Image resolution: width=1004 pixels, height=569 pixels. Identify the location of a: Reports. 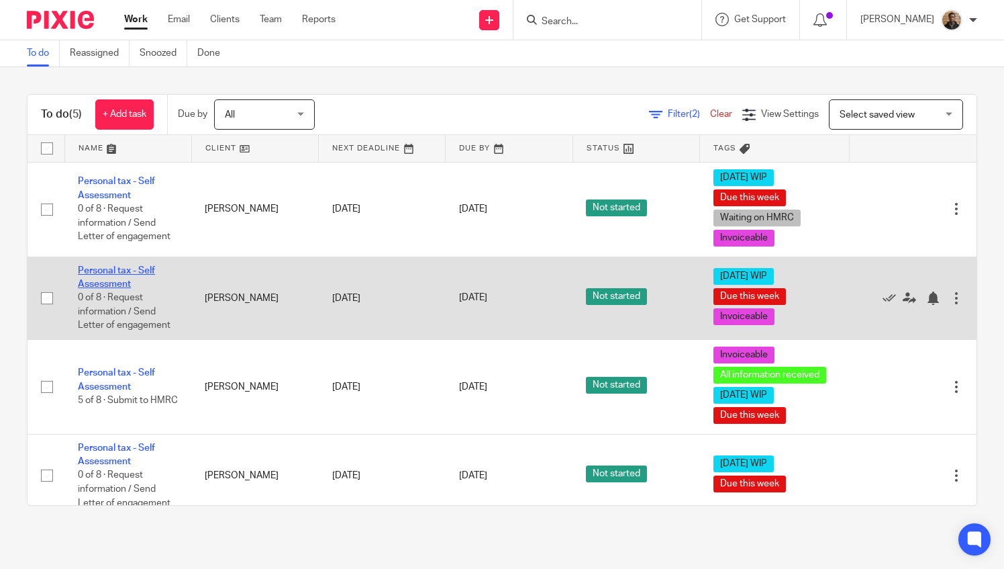
(319, 19).